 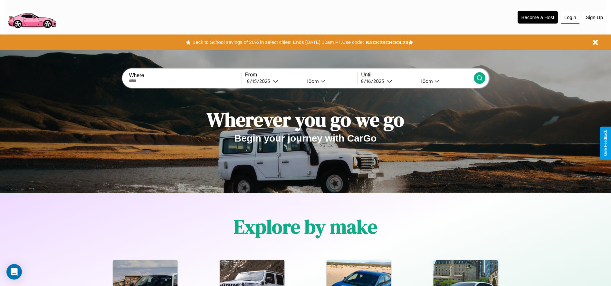 What do you see at coordinates (570, 17) in the screenshot?
I see `button: Login` at bounding box center [570, 17].